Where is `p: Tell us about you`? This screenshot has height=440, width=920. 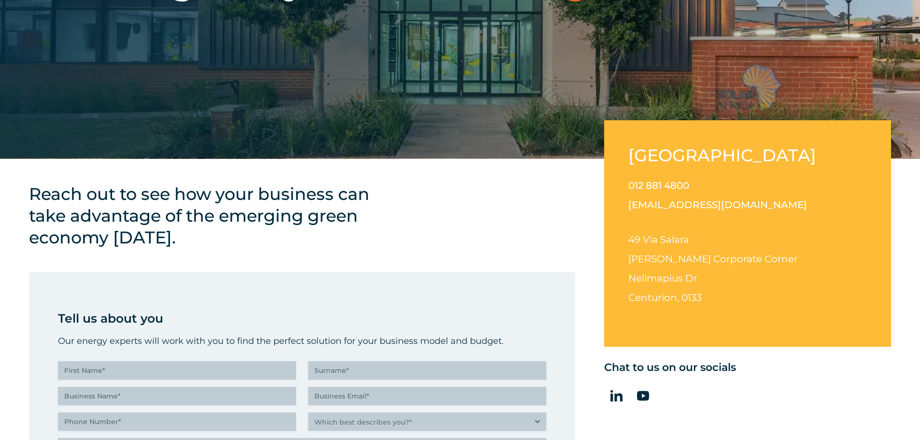 p: Tell us about you is located at coordinates (302, 318).